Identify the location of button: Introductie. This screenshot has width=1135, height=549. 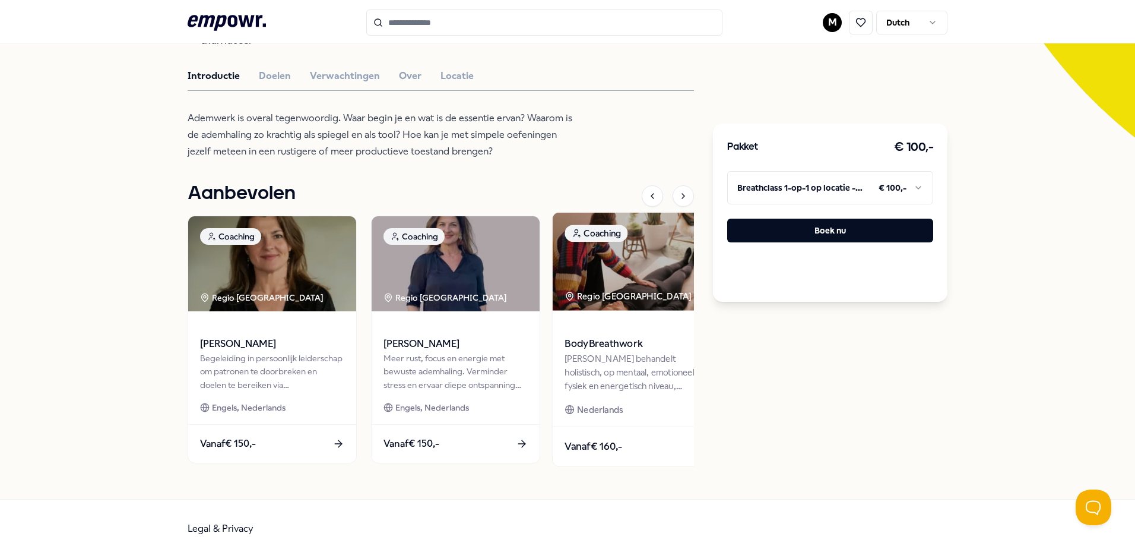
(214, 76).